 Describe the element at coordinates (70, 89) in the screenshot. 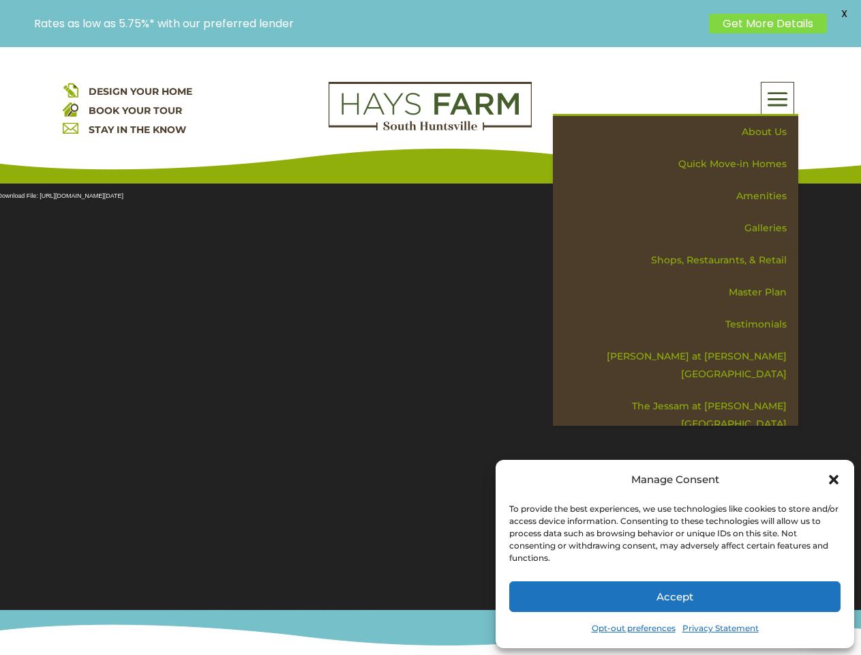

I see `img: design your home` at that location.